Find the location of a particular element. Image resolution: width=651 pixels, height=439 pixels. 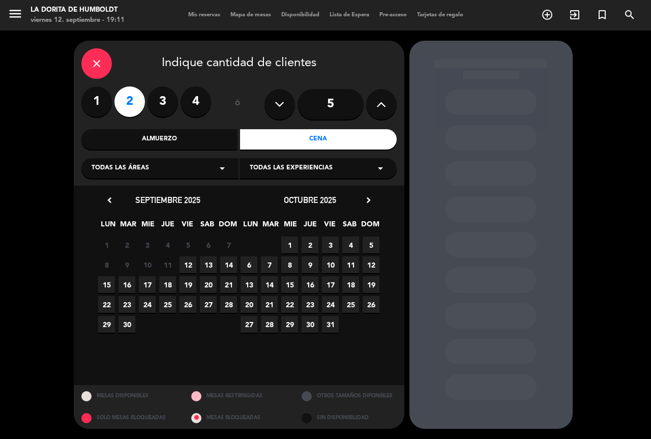

span: Mapa de mesas is located at coordinates (251, 15).